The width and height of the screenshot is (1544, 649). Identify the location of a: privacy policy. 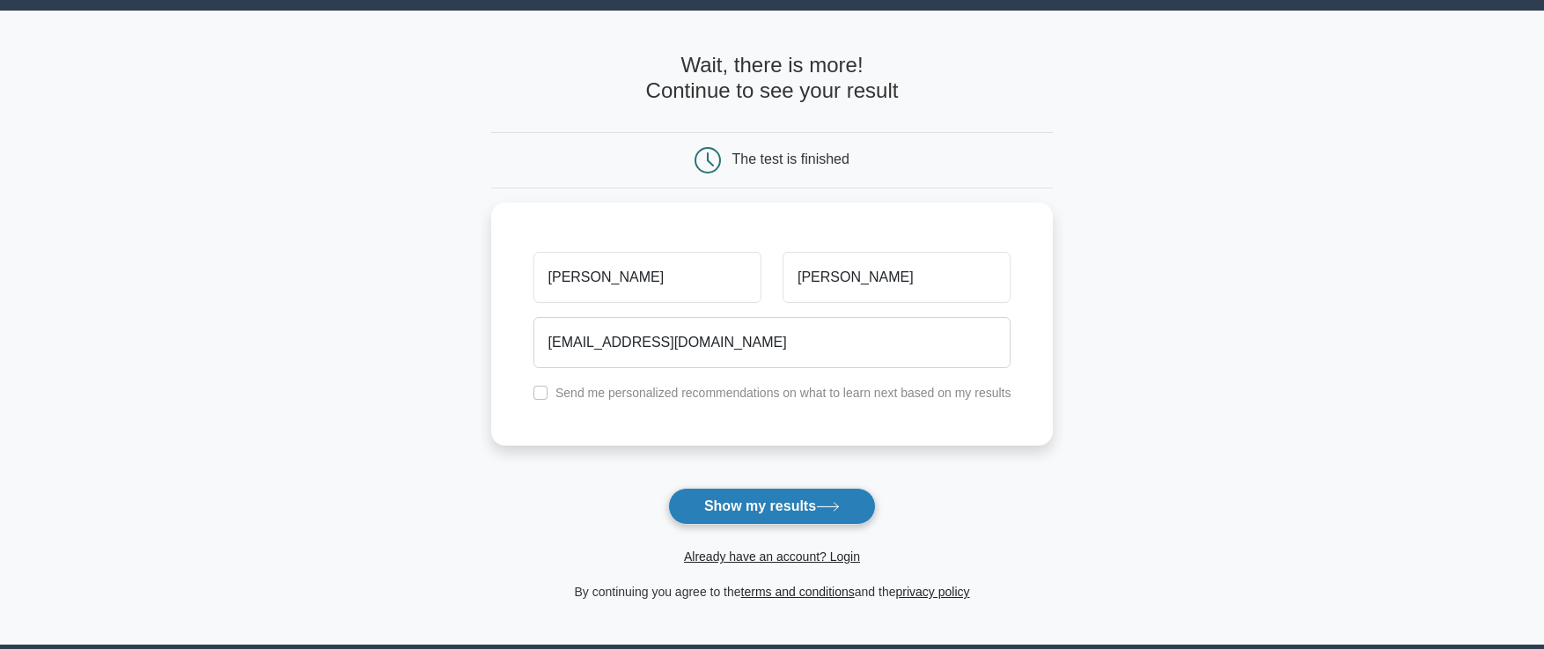
(933, 592).